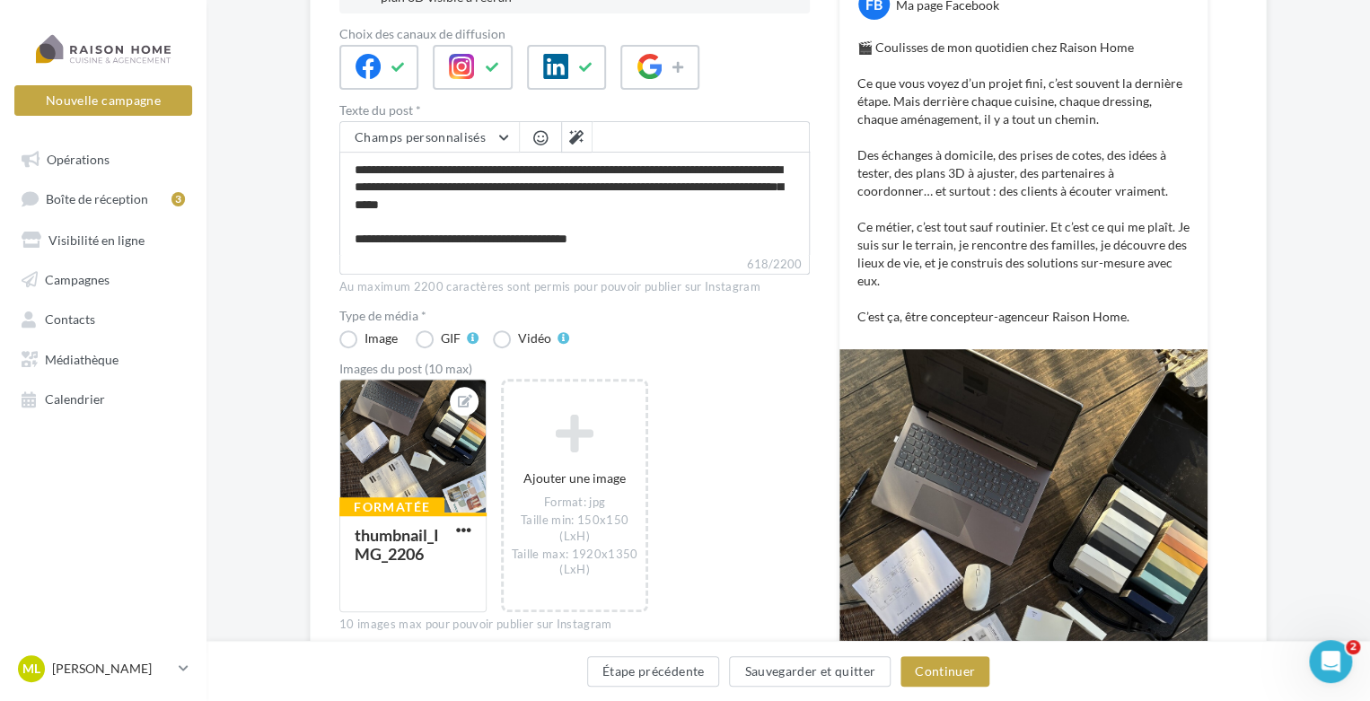 The image size is (1370, 701). I want to click on label: 618/2200, so click(575, 265).